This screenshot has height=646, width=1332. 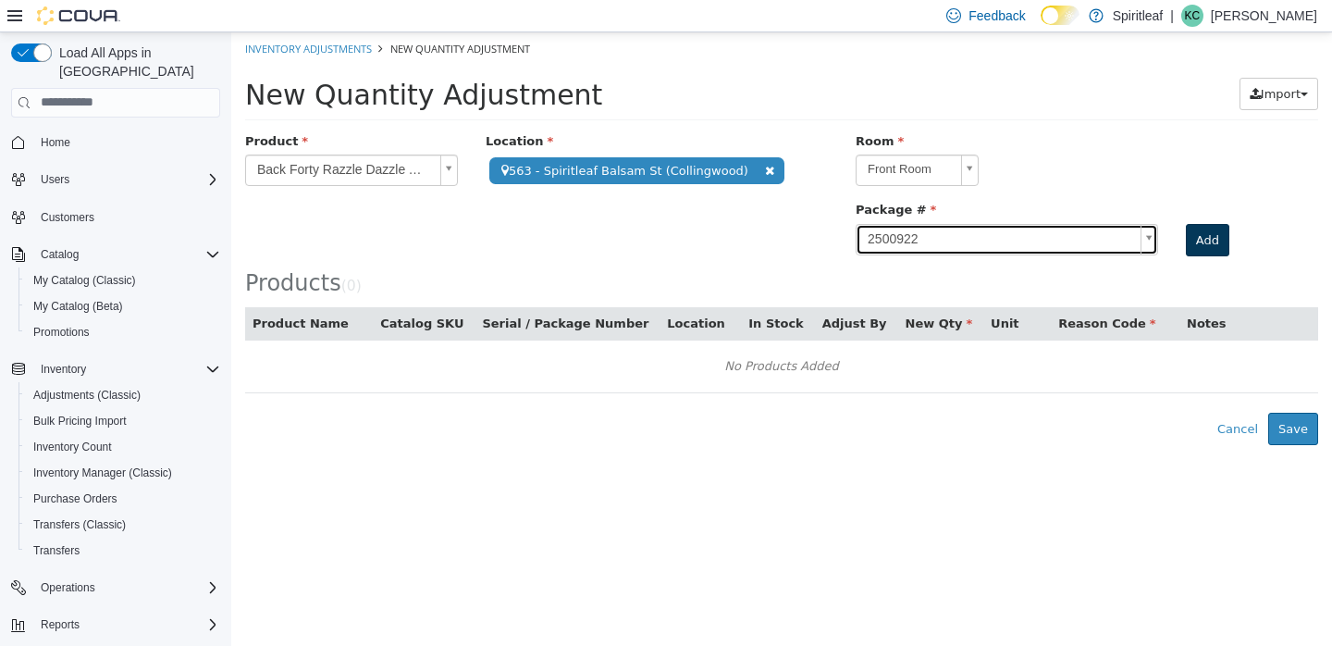 I want to click on div: Kimberly C, so click(x=1192, y=16).